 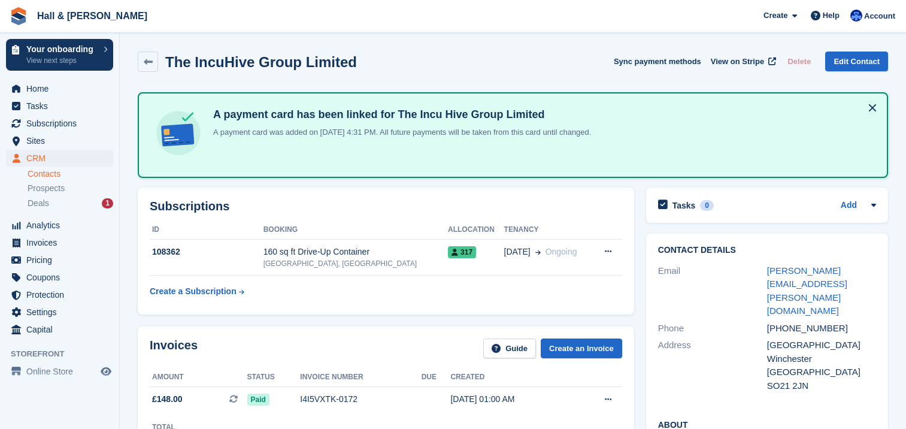 What do you see at coordinates (197, 291) in the screenshot?
I see `a: Create a Subscription` at bounding box center [197, 291].